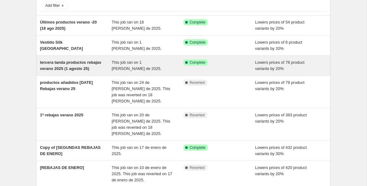 The image size is (367, 186). Describe the element at coordinates (281, 171) in the screenshot. I see `span: Lowers prices of 420 product variants by 20%` at that location.